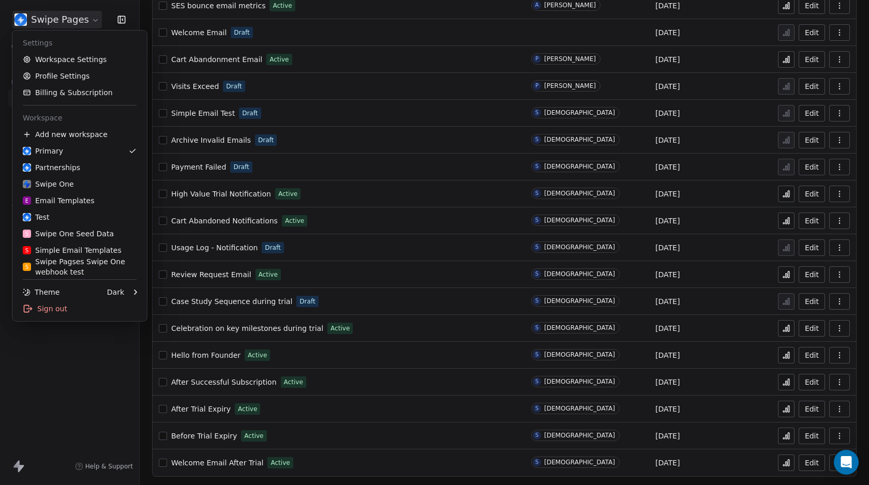  What do you see at coordinates (80, 118) in the screenshot?
I see `div: Workspace` at bounding box center [80, 118].